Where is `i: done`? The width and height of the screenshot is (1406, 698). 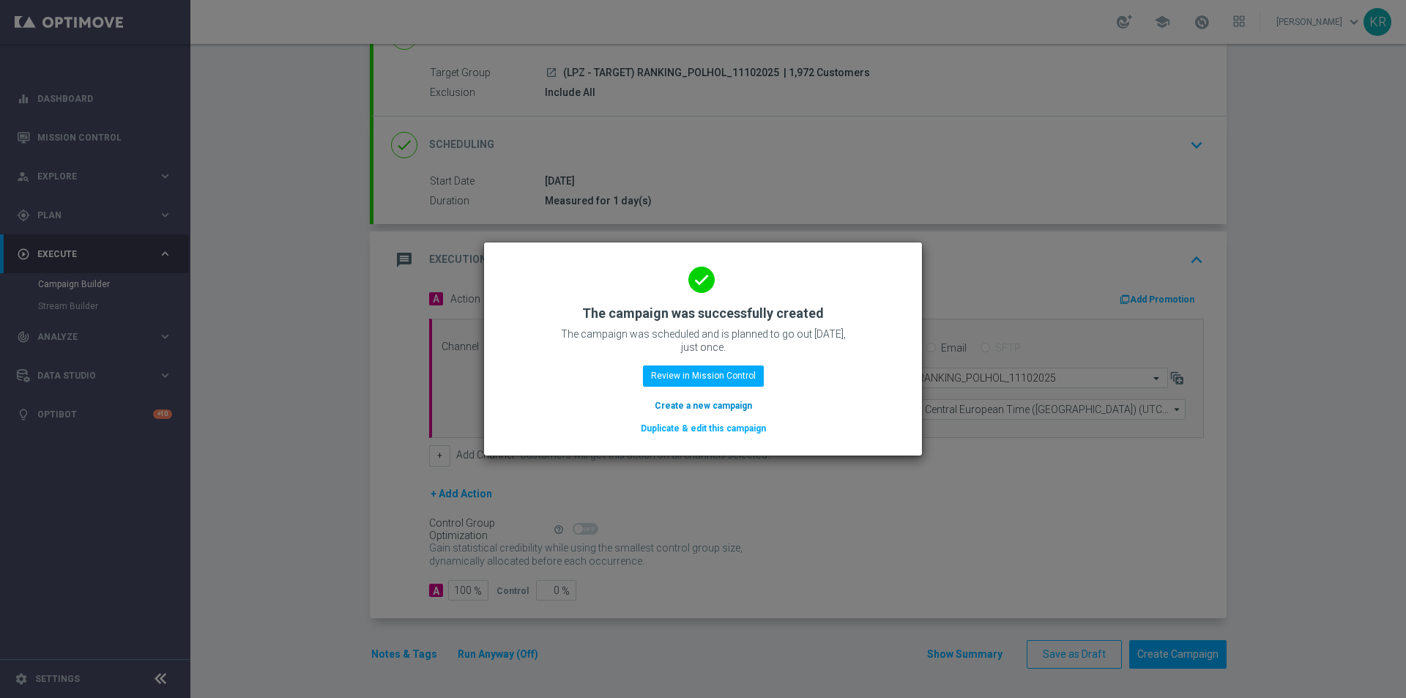 i: done is located at coordinates (702, 280).